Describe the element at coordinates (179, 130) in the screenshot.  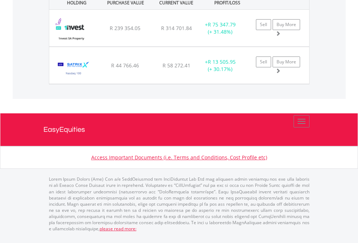
I see `a: EasyEquities` at that location.